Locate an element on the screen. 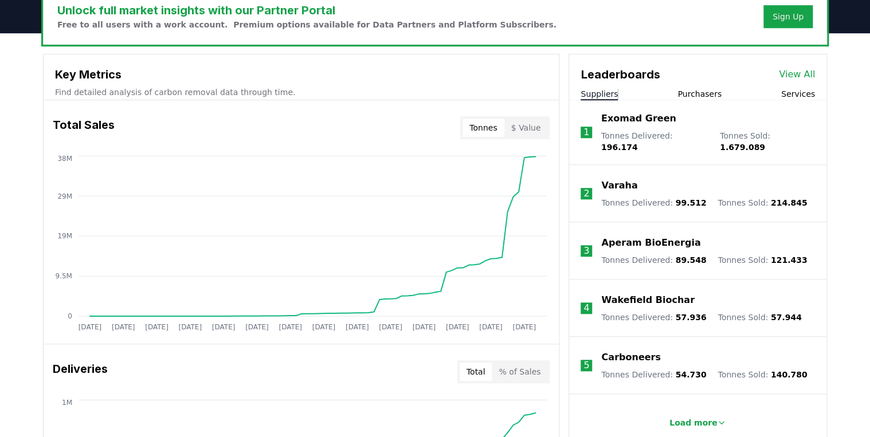 The width and height of the screenshot is (870, 437). button: Load more is located at coordinates (698, 423).